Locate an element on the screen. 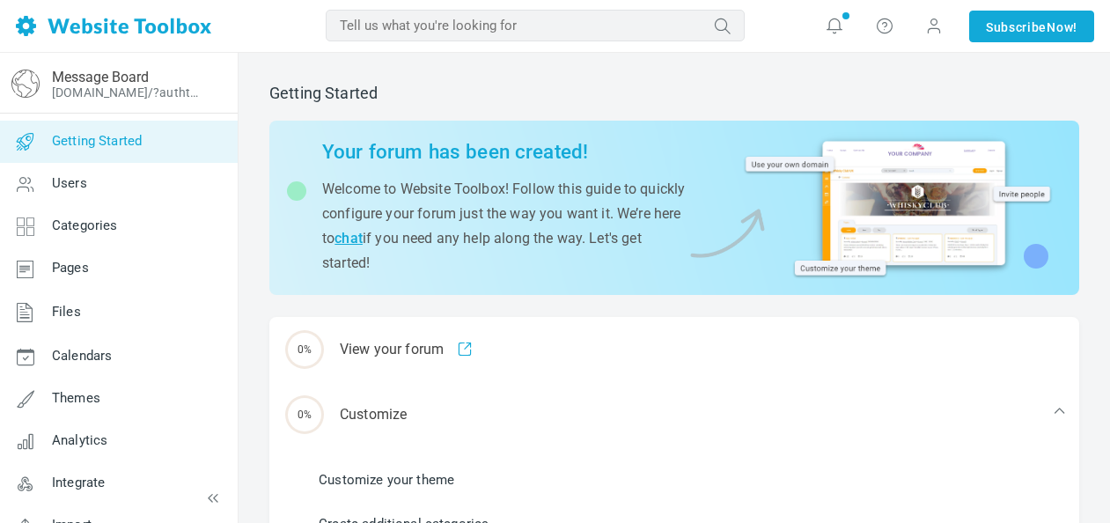 This screenshot has width=1110, height=523. a: Message Board is located at coordinates (100, 77).